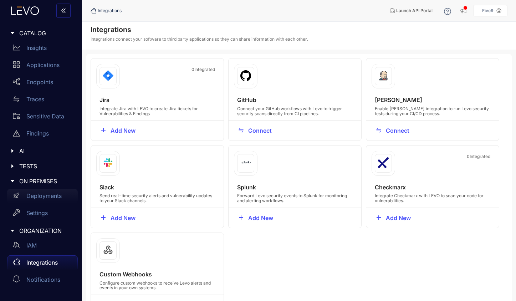 This screenshot has width=516, height=301. What do you see at coordinates (42, 66) in the screenshot?
I see `a: Applications` at bounding box center [42, 66].